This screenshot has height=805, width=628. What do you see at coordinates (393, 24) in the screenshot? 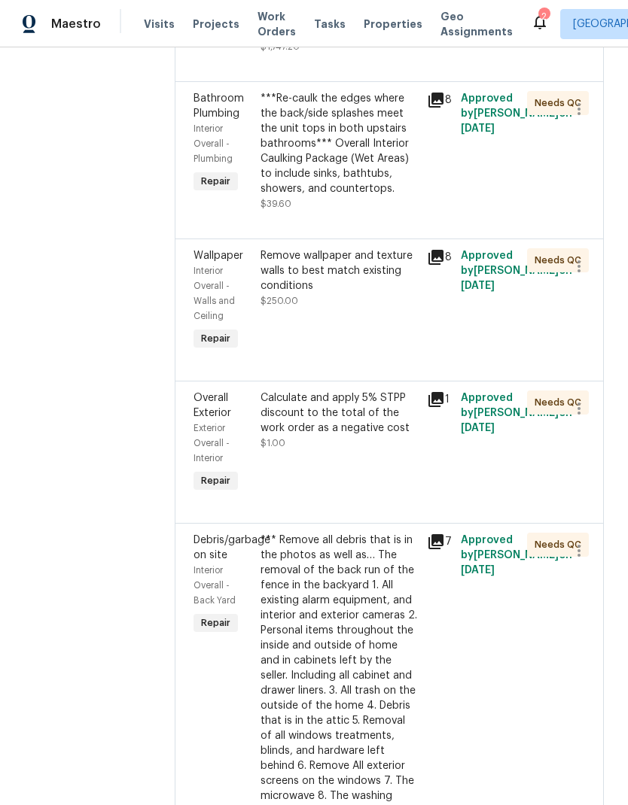
I see `span: Properties` at bounding box center [393, 24].